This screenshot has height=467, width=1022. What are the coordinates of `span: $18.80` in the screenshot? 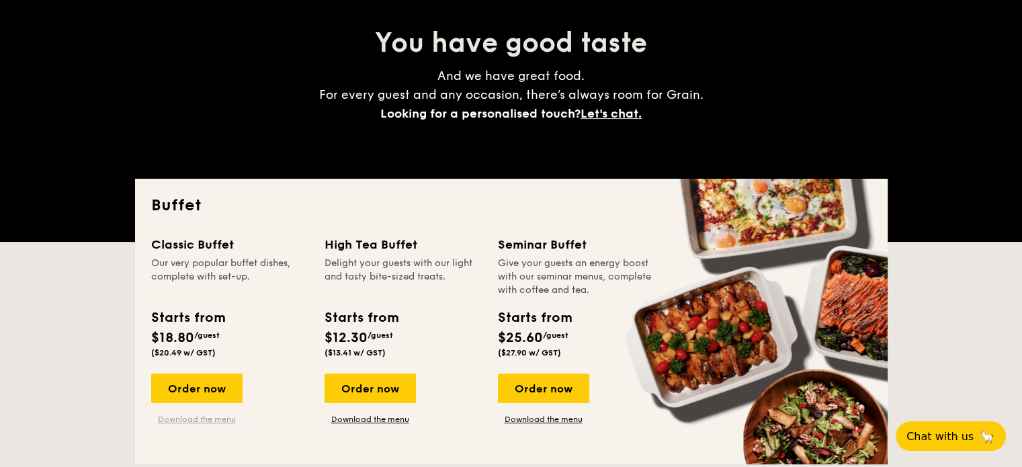 It's located at (173, 338).